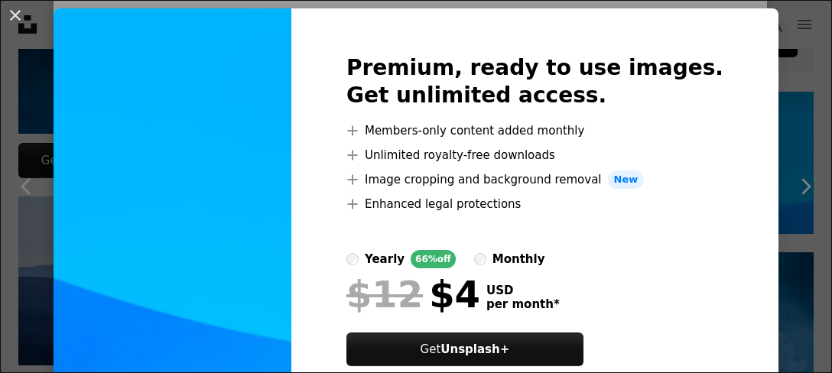  Describe the element at coordinates (465, 349) in the screenshot. I see `button: GetUnsplash+` at that location.